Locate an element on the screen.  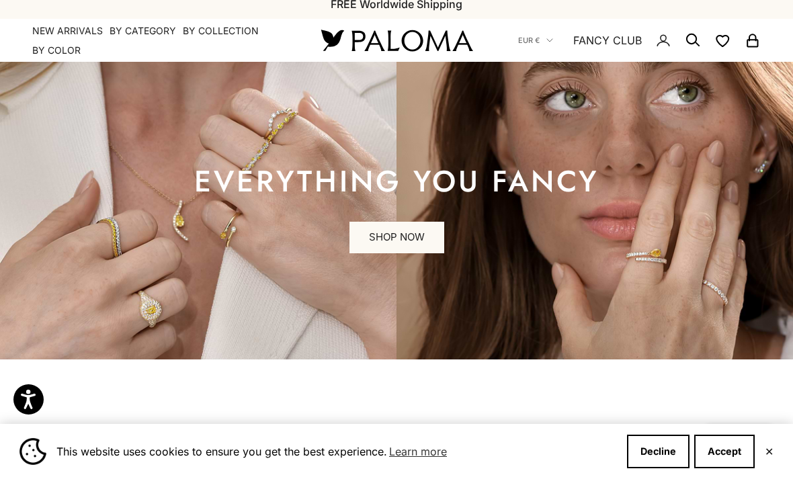
summary: By Category is located at coordinates (142, 31).